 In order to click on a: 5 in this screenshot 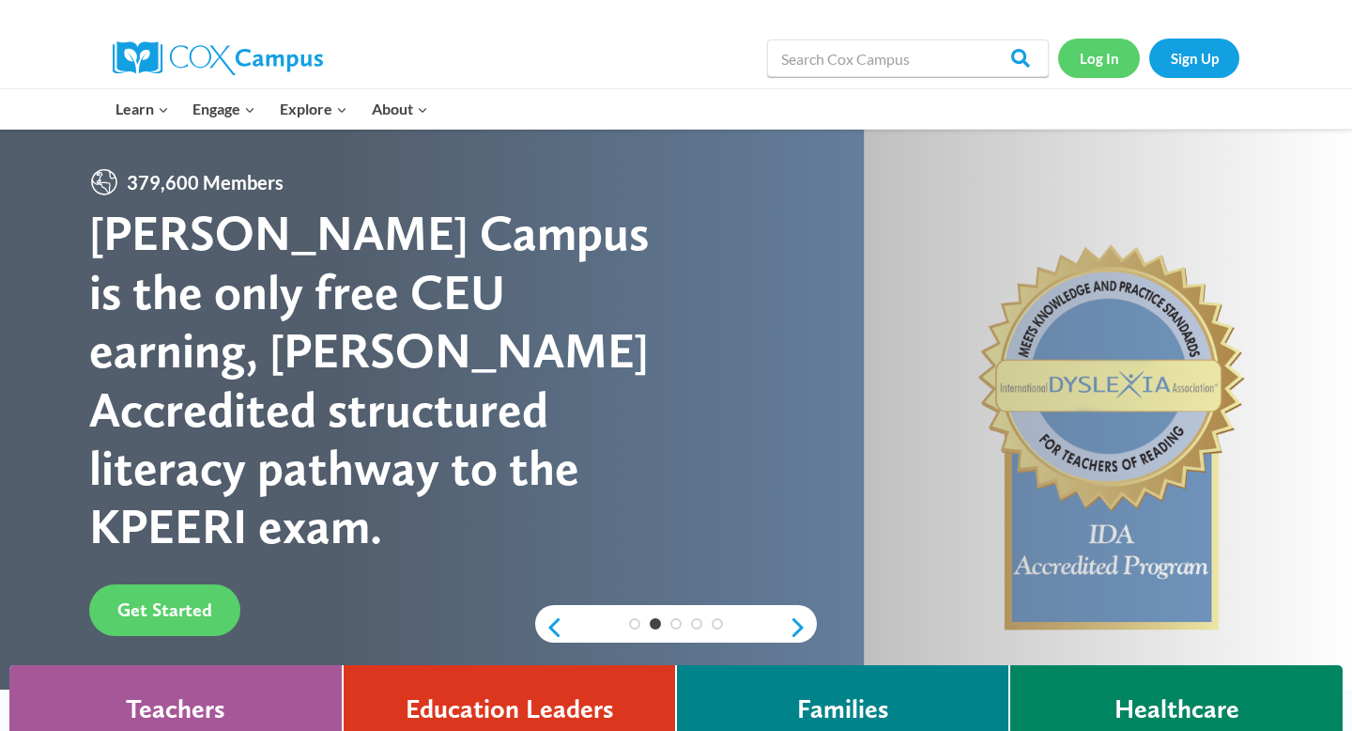, I will do `click(717, 624)`.